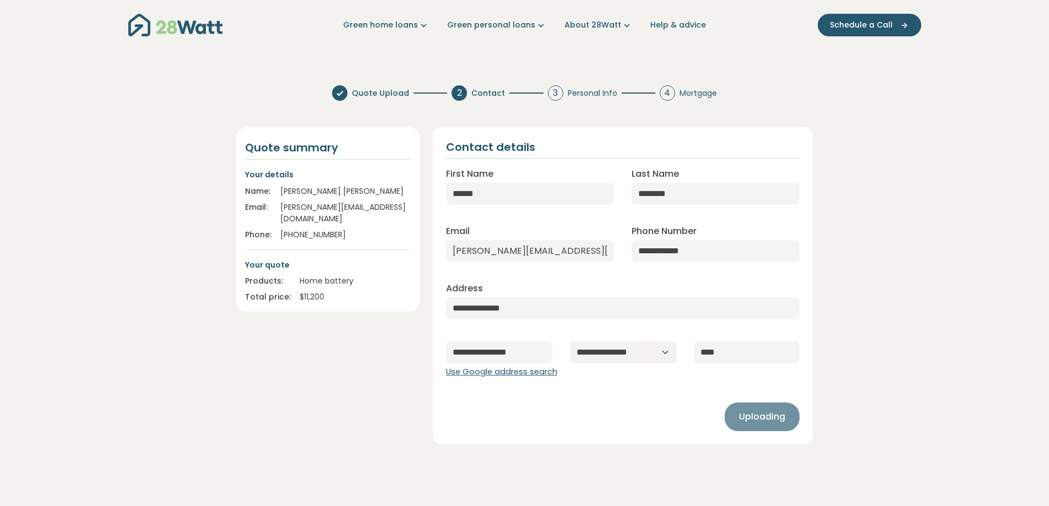 This screenshot has width=1049, height=506. What do you see at coordinates (268, 297) in the screenshot?
I see `div: Total price:` at bounding box center [268, 297].